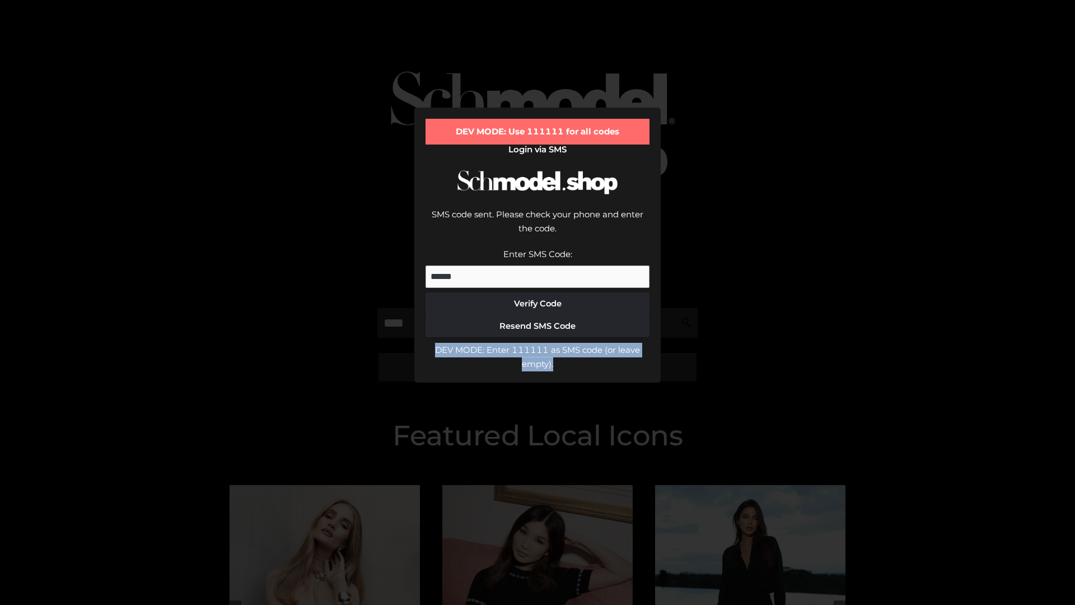  What do you see at coordinates (538, 182) in the screenshot?
I see `img: Schmodel Logo` at bounding box center [538, 182].